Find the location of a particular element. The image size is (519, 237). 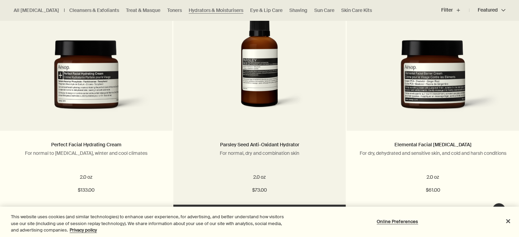

a: Cleansers & Exfoliants is located at coordinates (94, 10).